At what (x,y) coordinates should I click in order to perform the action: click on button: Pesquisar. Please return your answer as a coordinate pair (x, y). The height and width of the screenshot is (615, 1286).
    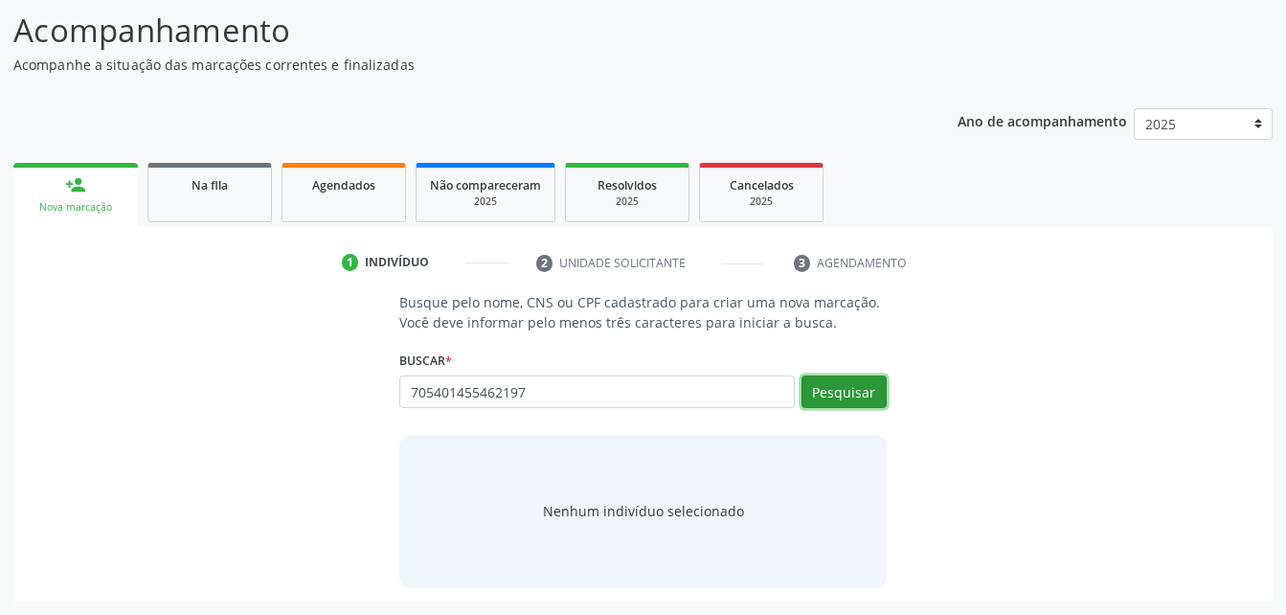
    Looking at the image, I should click on (844, 392).